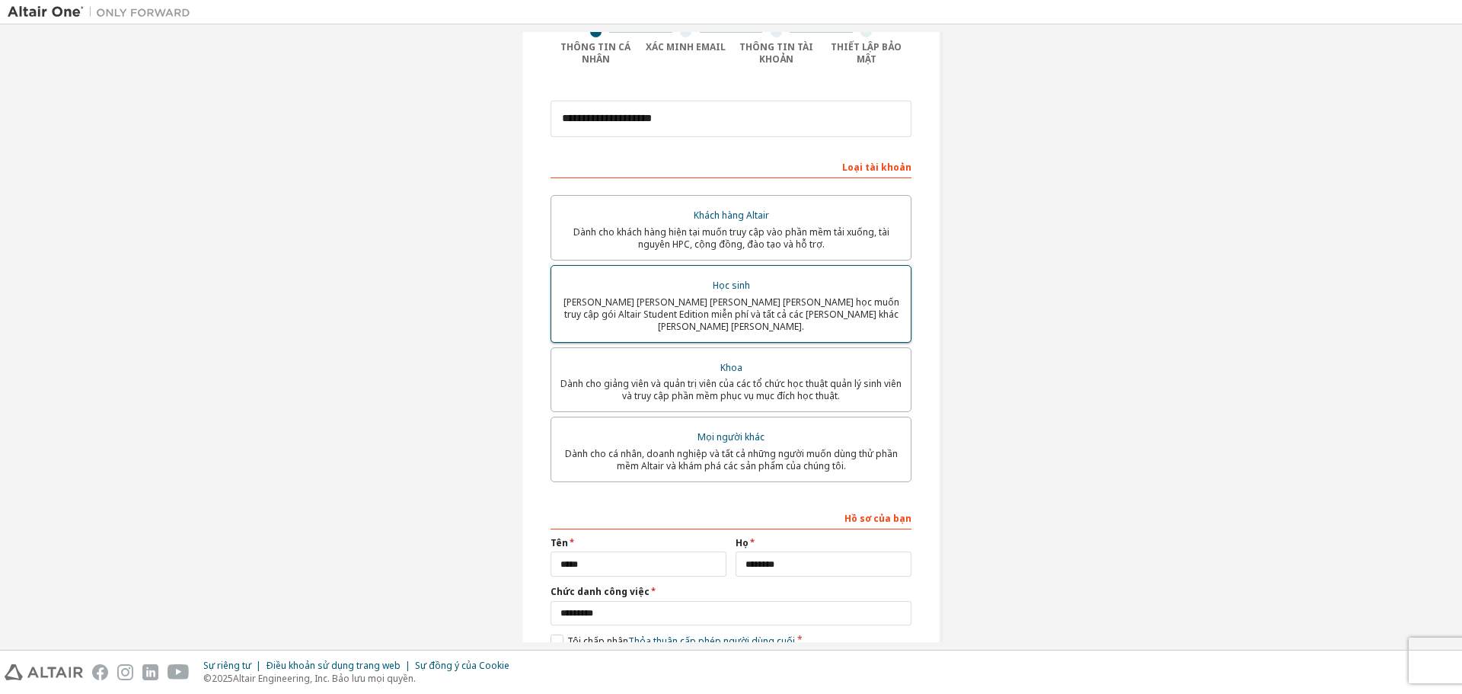 The width and height of the screenshot is (1462, 694). What do you see at coordinates (776, 53) in the screenshot?
I see `font: Thông tin tài khoản` at bounding box center [776, 53].